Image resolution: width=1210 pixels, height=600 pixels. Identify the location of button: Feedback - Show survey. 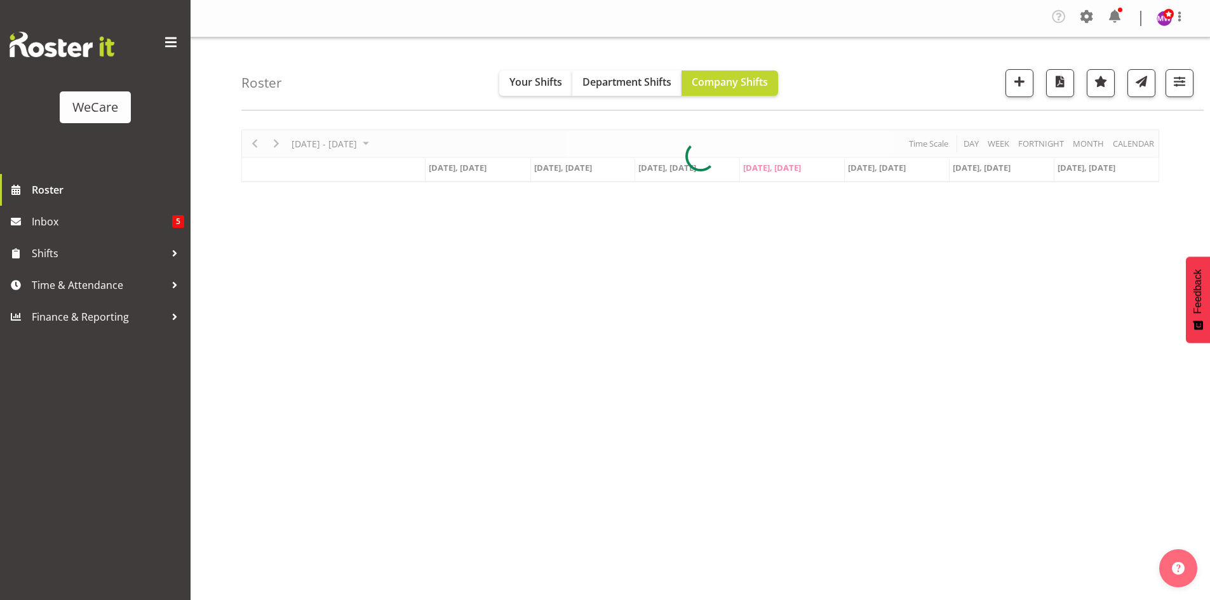
(1198, 300).